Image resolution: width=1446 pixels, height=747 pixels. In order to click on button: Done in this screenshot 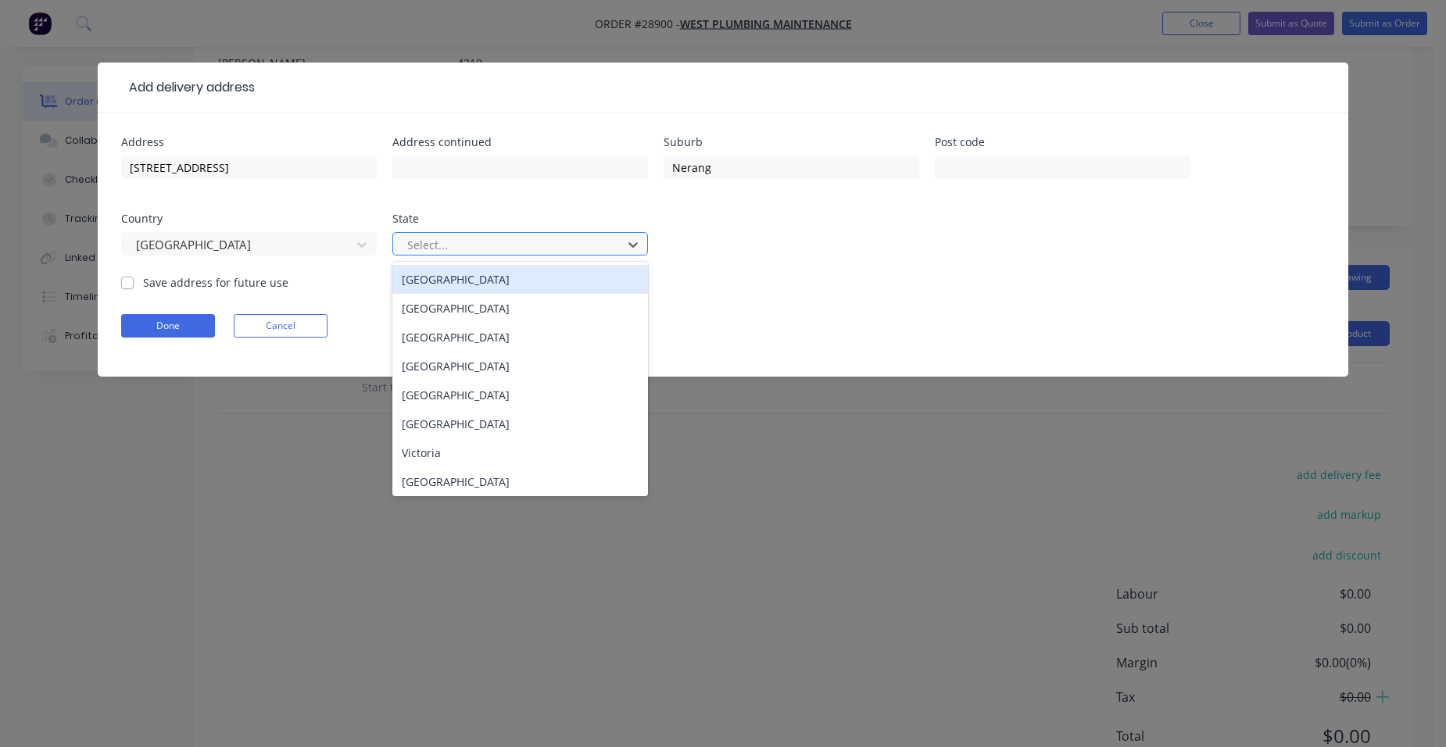, I will do `click(168, 326)`.